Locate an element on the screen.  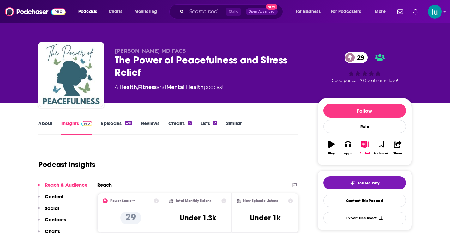
img: Podchaser - Follow, Share and Rate Podcasts is located at coordinates (35, 12).